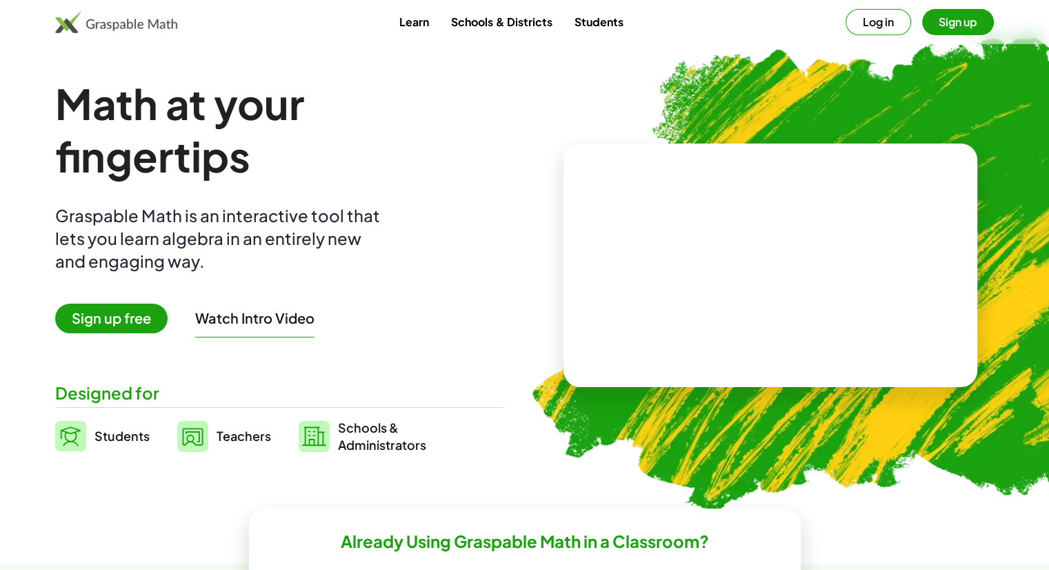 This screenshot has height=570, width=1049. I want to click on button: Log in, so click(878, 22).